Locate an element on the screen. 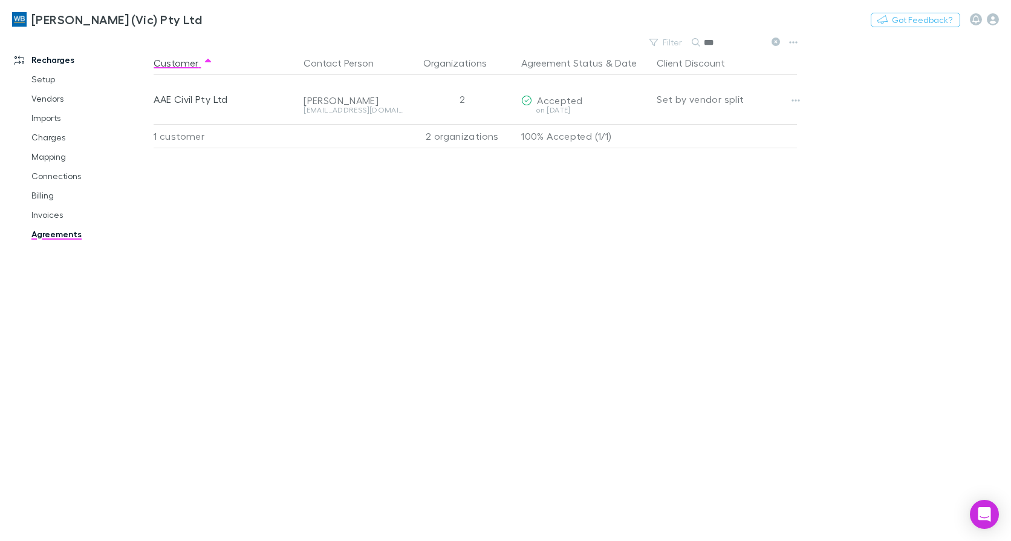  span: Accepted is located at coordinates (559, 100).